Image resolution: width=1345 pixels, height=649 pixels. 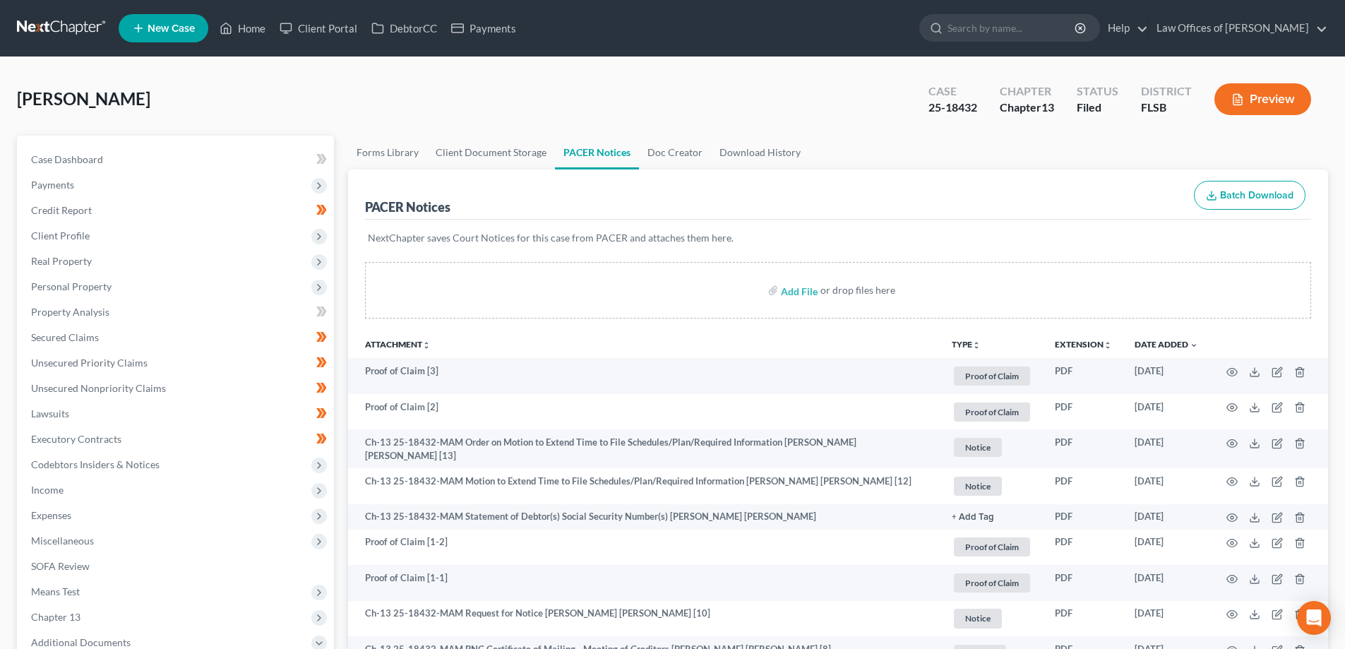 What do you see at coordinates (76, 438) in the screenshot?
I see `span: Executory Contracts` at bounding box center [76, 438].